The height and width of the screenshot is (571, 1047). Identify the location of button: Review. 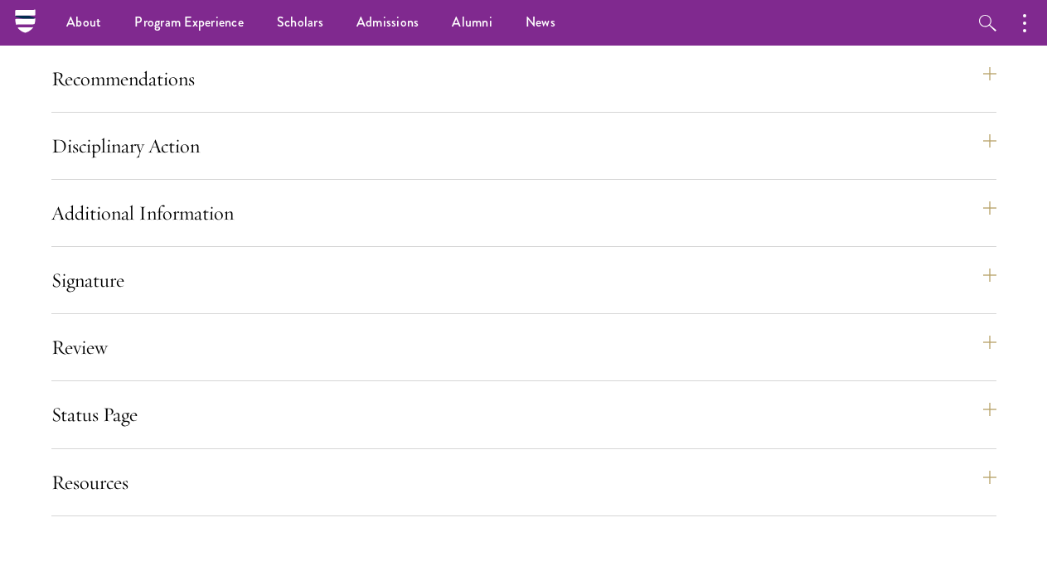
(524, 347).